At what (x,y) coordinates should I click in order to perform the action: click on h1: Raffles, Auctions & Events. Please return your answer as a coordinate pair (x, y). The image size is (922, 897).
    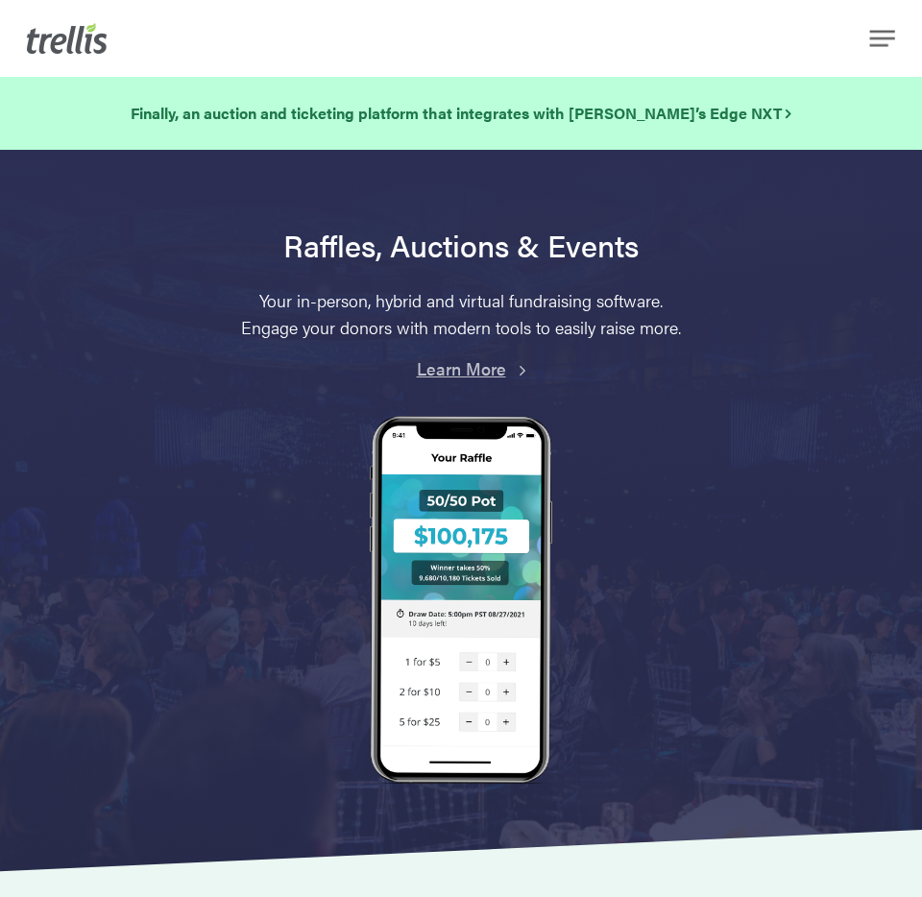
    Looking at the image, I should click on (461, 245).